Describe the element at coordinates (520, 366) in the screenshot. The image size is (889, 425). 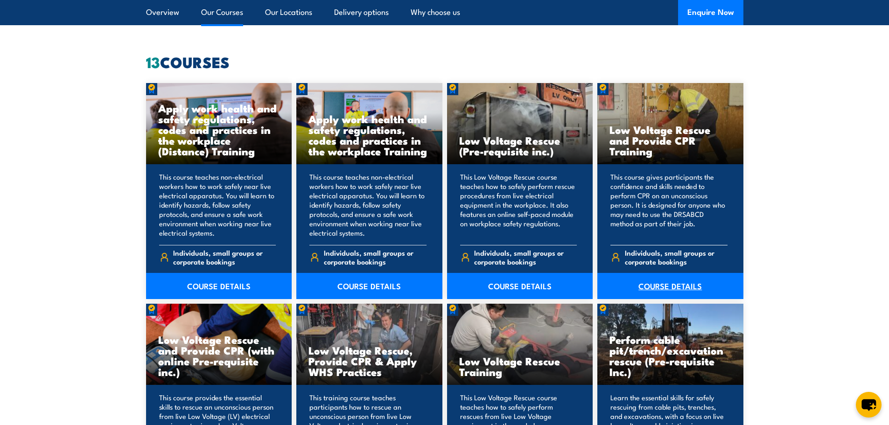
I see `h3: Low Voltage Rescue Training` at that location.